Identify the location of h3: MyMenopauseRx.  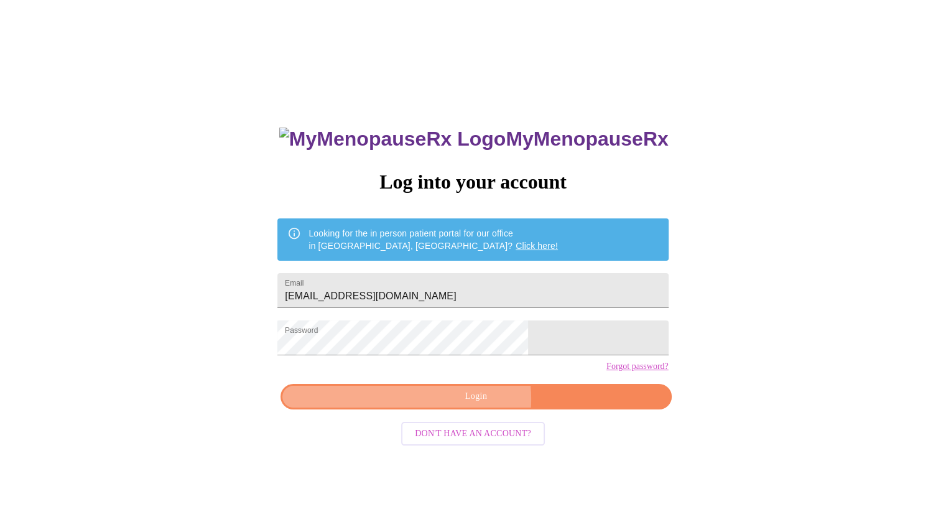
(474, 139).